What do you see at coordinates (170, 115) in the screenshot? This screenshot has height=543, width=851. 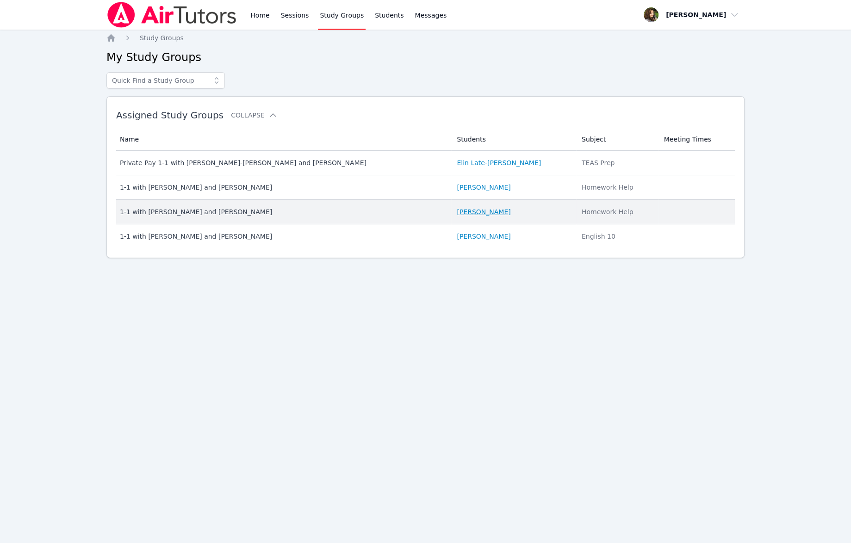 I see `span: Assigned Study Groups` at bounding box center [170, 115].